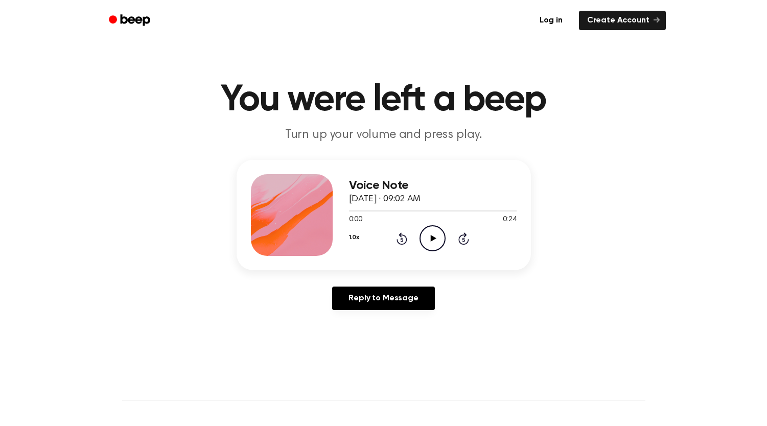  Describe the element at coordinates (433, 185) in the screenshot. I see `h3: Voice Note` at that location.